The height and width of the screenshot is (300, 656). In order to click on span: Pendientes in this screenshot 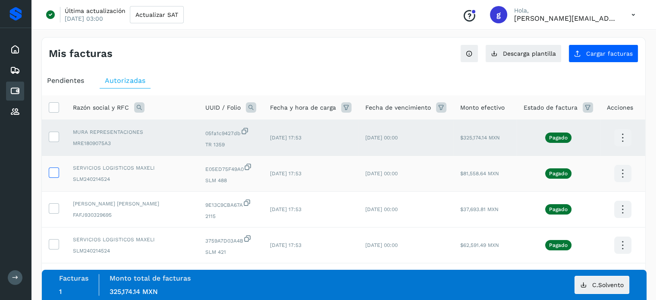, I will do `click(66, 80)`.